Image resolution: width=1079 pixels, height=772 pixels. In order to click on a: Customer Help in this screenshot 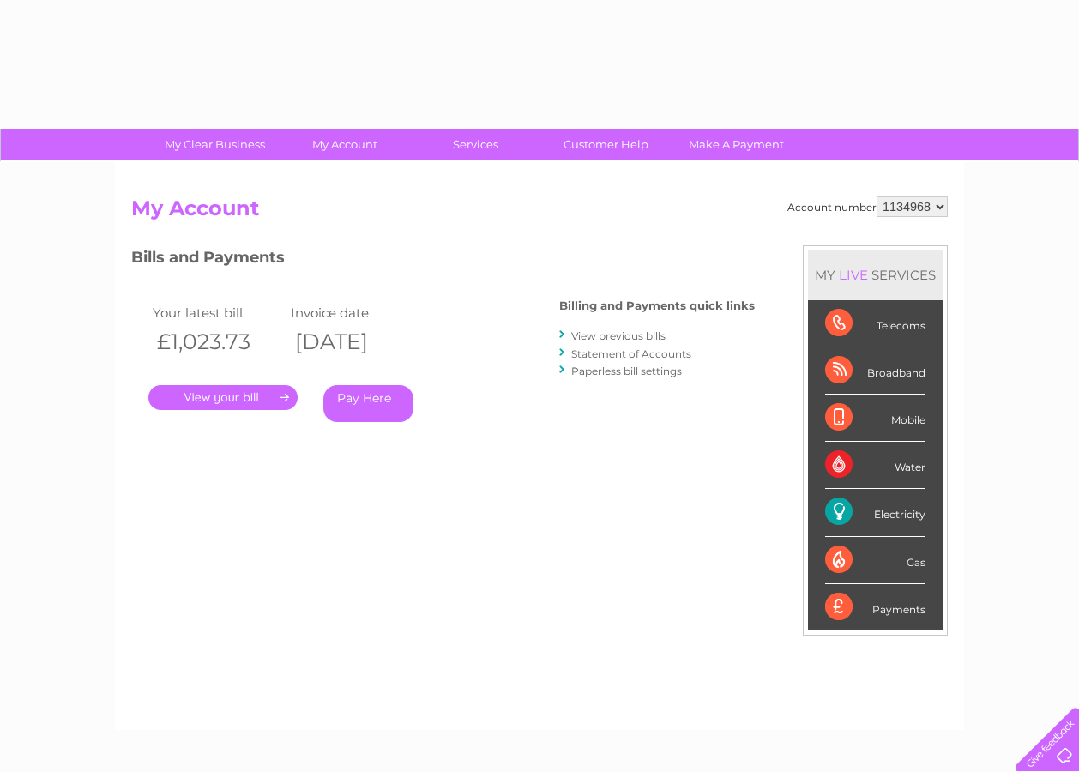, I will do `click(605, 144)`.